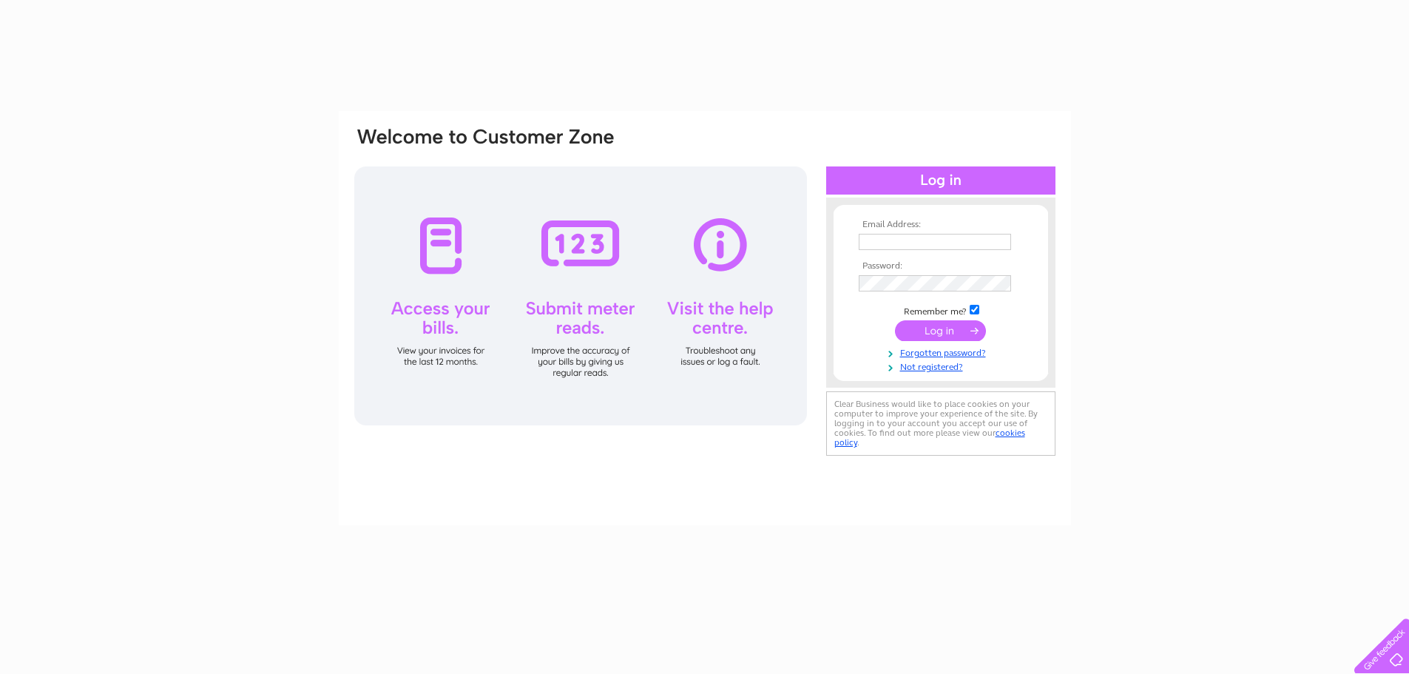 The width and height of the screenshot is (1409, 674). What do you see at coordinates (930, 437) in the screenshot?
I see `a: cookies policy` at bounding box center [930, 437].